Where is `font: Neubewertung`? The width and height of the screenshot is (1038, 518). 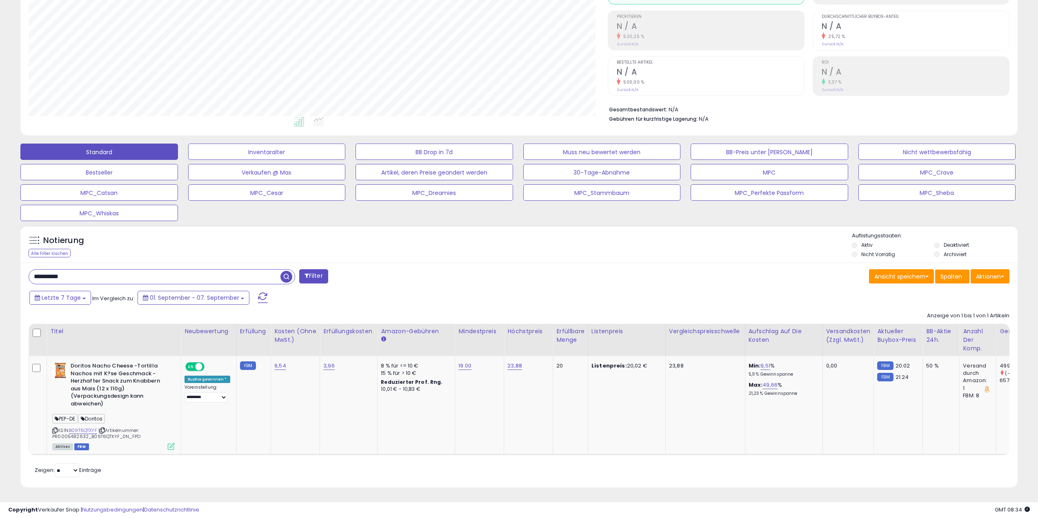
font: Neubewertung is located at coordinates (206, 331).